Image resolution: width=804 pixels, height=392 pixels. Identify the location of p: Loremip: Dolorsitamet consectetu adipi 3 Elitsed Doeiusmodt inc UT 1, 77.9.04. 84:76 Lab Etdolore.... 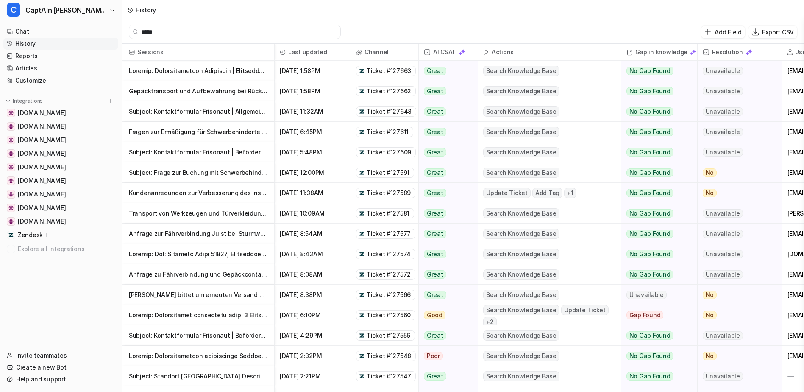
(198, 315).